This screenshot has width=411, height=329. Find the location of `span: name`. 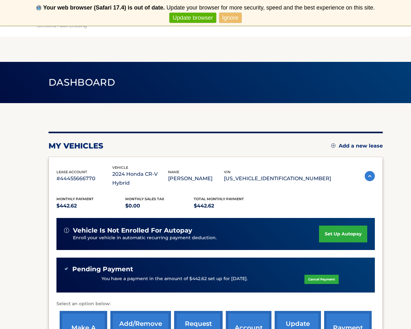

span: name is located at coordinates (174, 172).